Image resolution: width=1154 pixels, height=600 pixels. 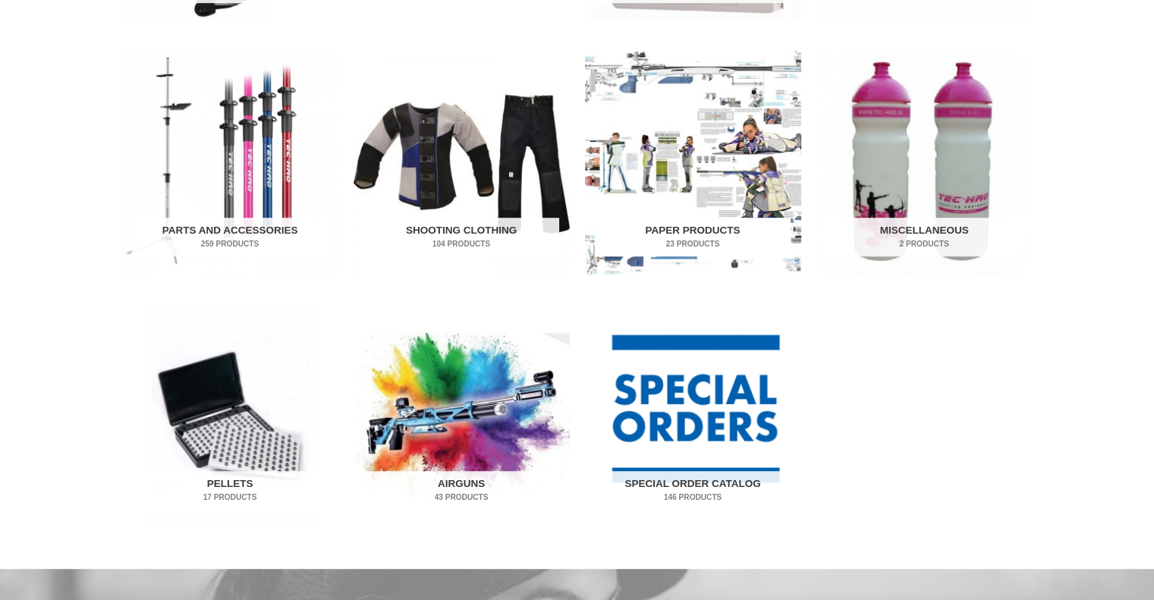 What do you see at coordinates (693, 416) in the screenshot?
I see `a: Visit product category Special Order Catalog` at bounding box center [693, 416].